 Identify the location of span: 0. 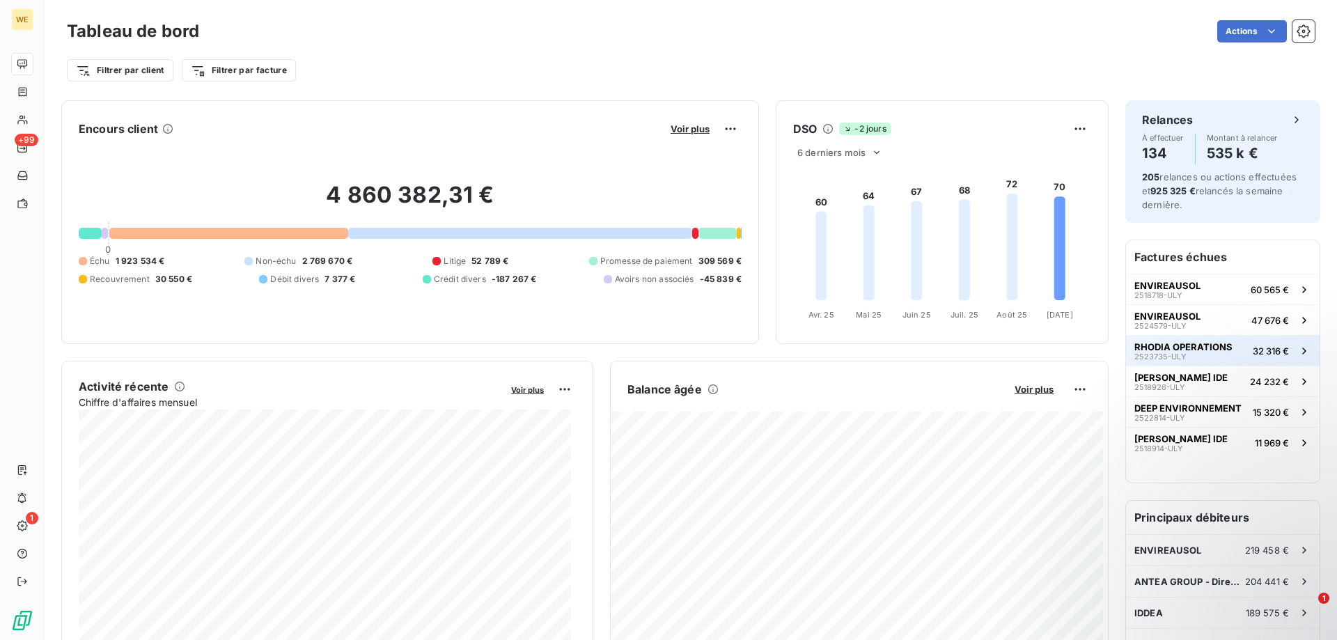
(108, 249).